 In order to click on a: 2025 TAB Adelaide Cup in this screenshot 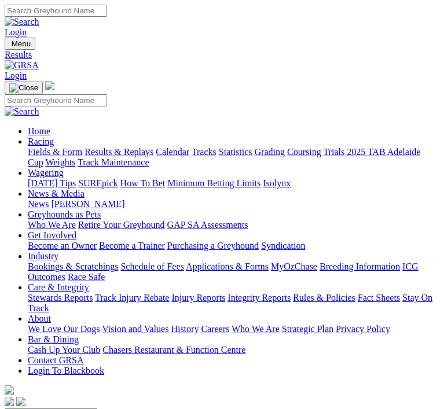, I will do `click(224, 157)`.